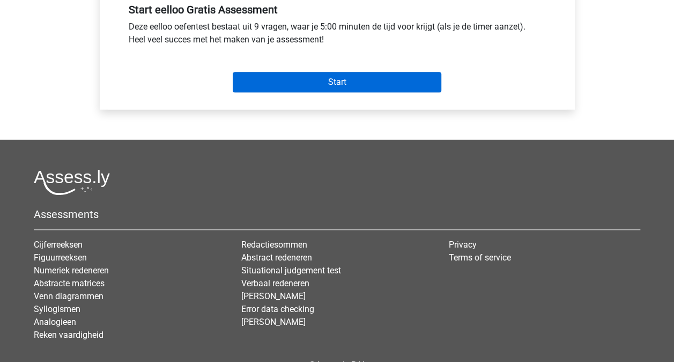 The width and height of the screenshot is (674, 362). What do you see at coordinates (57, 308) in the screenshot?
I see `a: Syllogismen` at bounding box center [57, 308].